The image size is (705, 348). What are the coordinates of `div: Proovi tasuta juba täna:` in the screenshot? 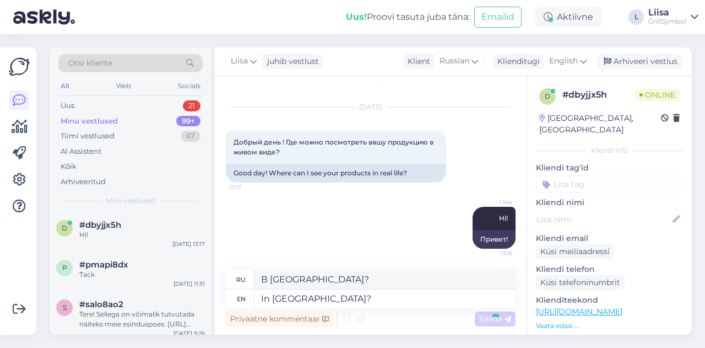 It's located at (408, 17).